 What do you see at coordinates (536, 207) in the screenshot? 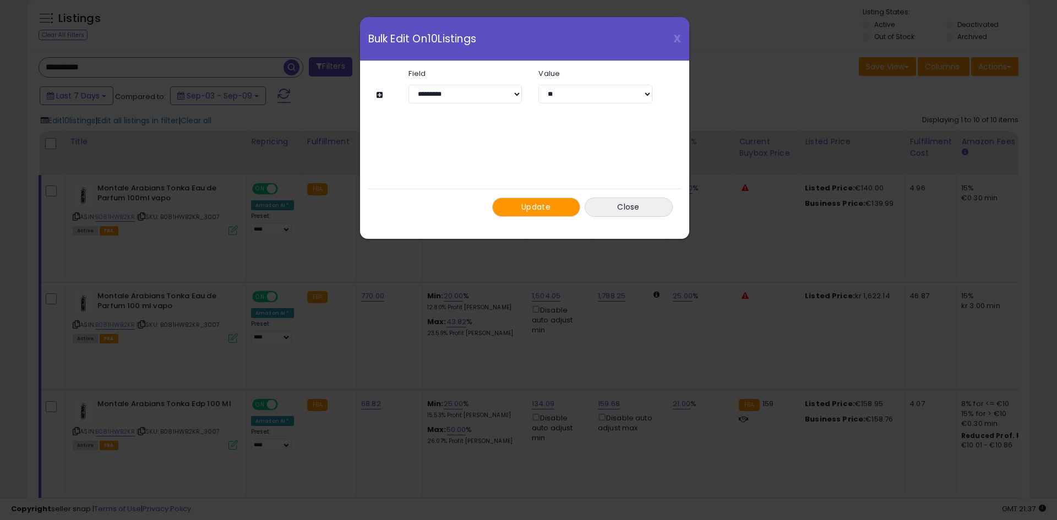
I see `span: Update` at bounding box center [536, 207].